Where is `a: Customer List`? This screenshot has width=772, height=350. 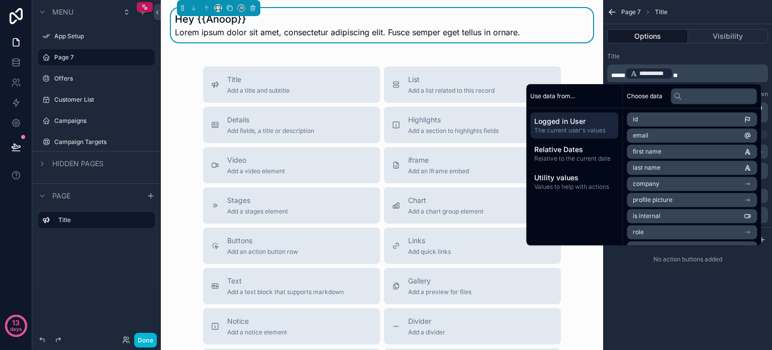 a: Customer List is located at coordinates (104, 100).